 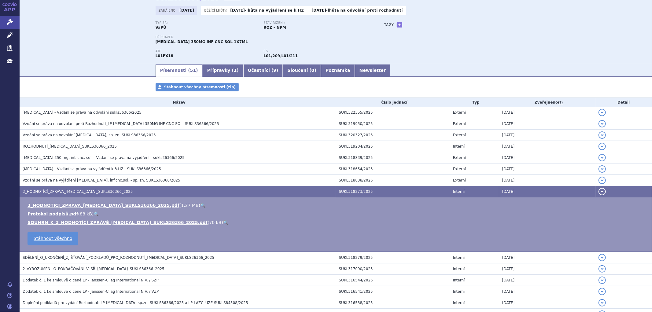 What do you see at coordinates (393, 158) in the screenshot?
I see `td: SUKL318839/2025` at bounding box center [393, 158].